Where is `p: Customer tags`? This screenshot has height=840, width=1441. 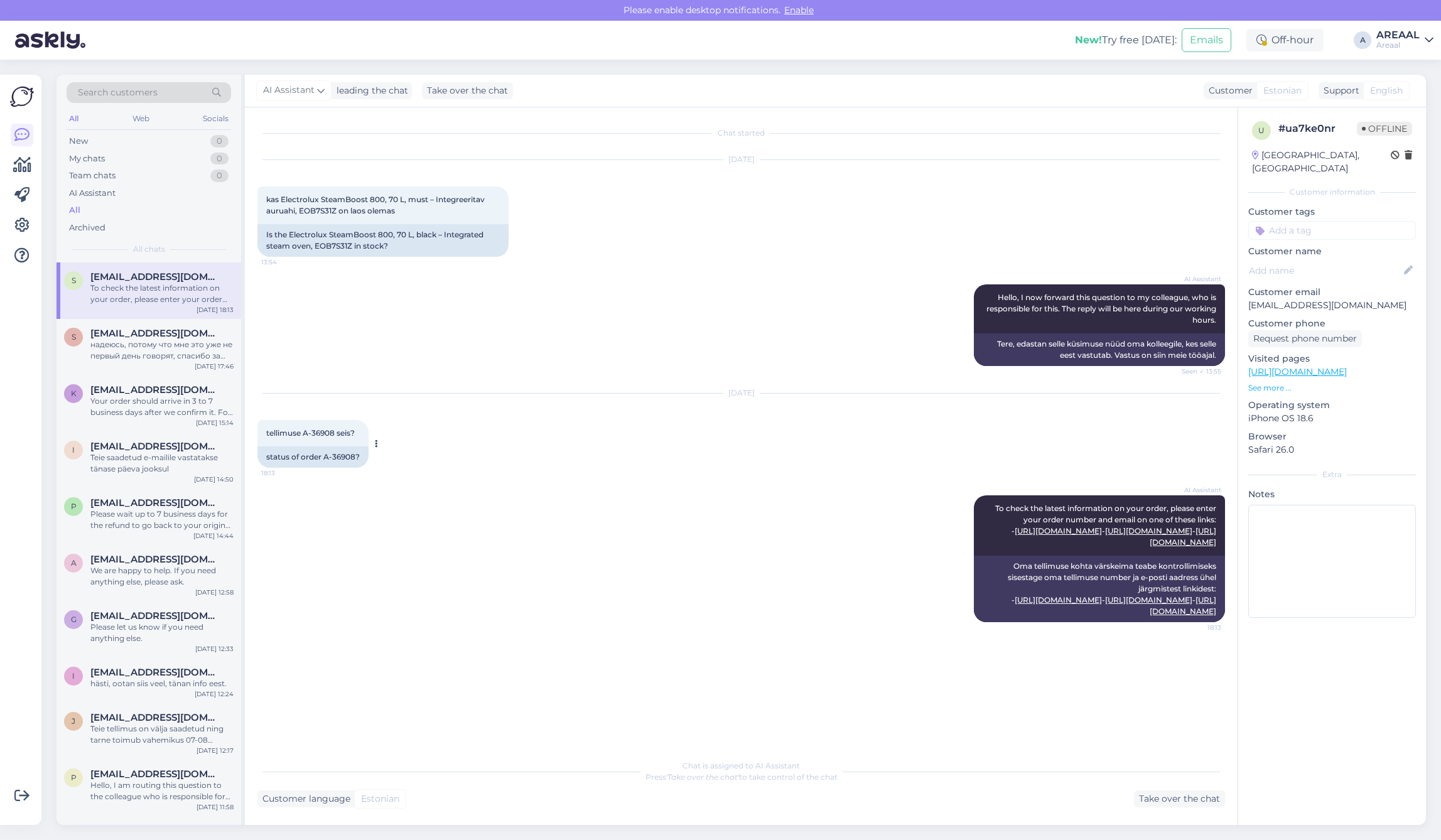 p: Customer tags is located at coordinates (1332, 211).